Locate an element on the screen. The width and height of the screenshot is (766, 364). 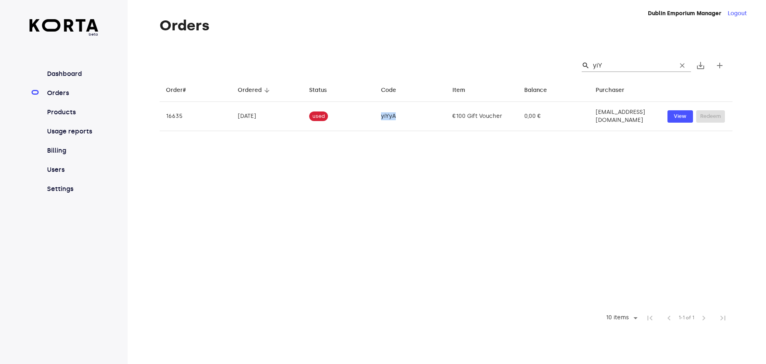
a: Usage reports is located at coordinates (72, 131).